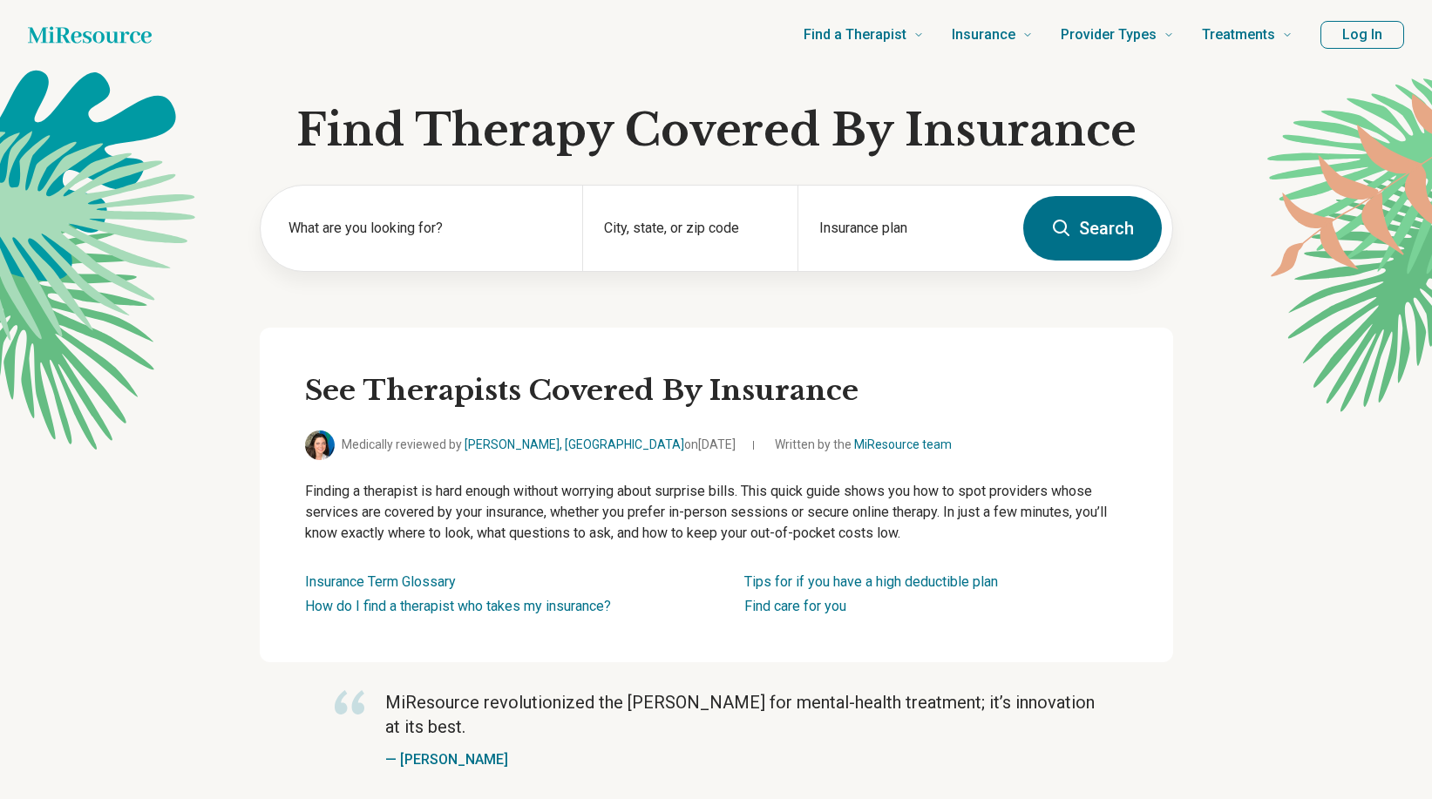  I want to click on button: Search, so click(1092, 228).